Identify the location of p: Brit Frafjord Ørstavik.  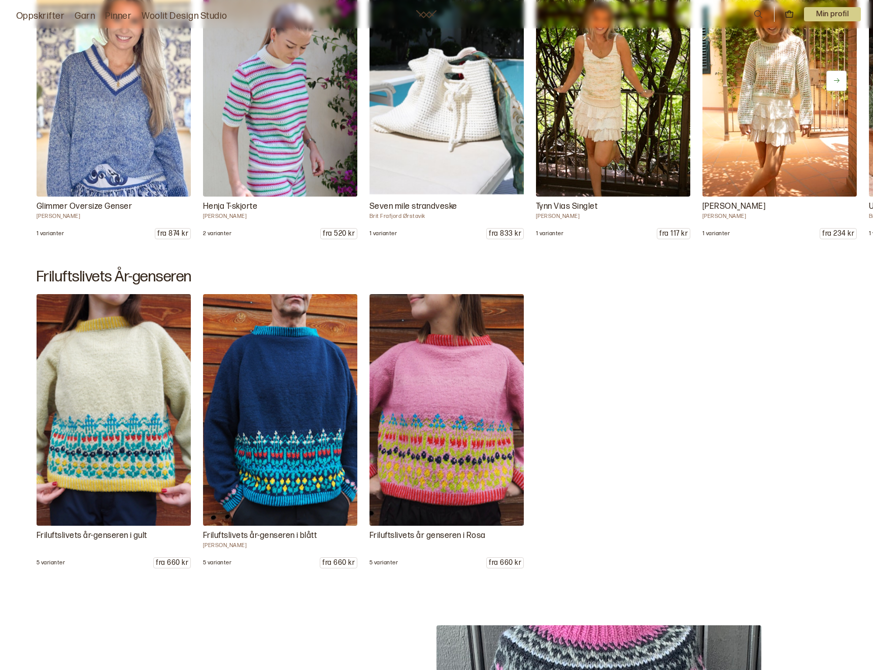
(447, 216).